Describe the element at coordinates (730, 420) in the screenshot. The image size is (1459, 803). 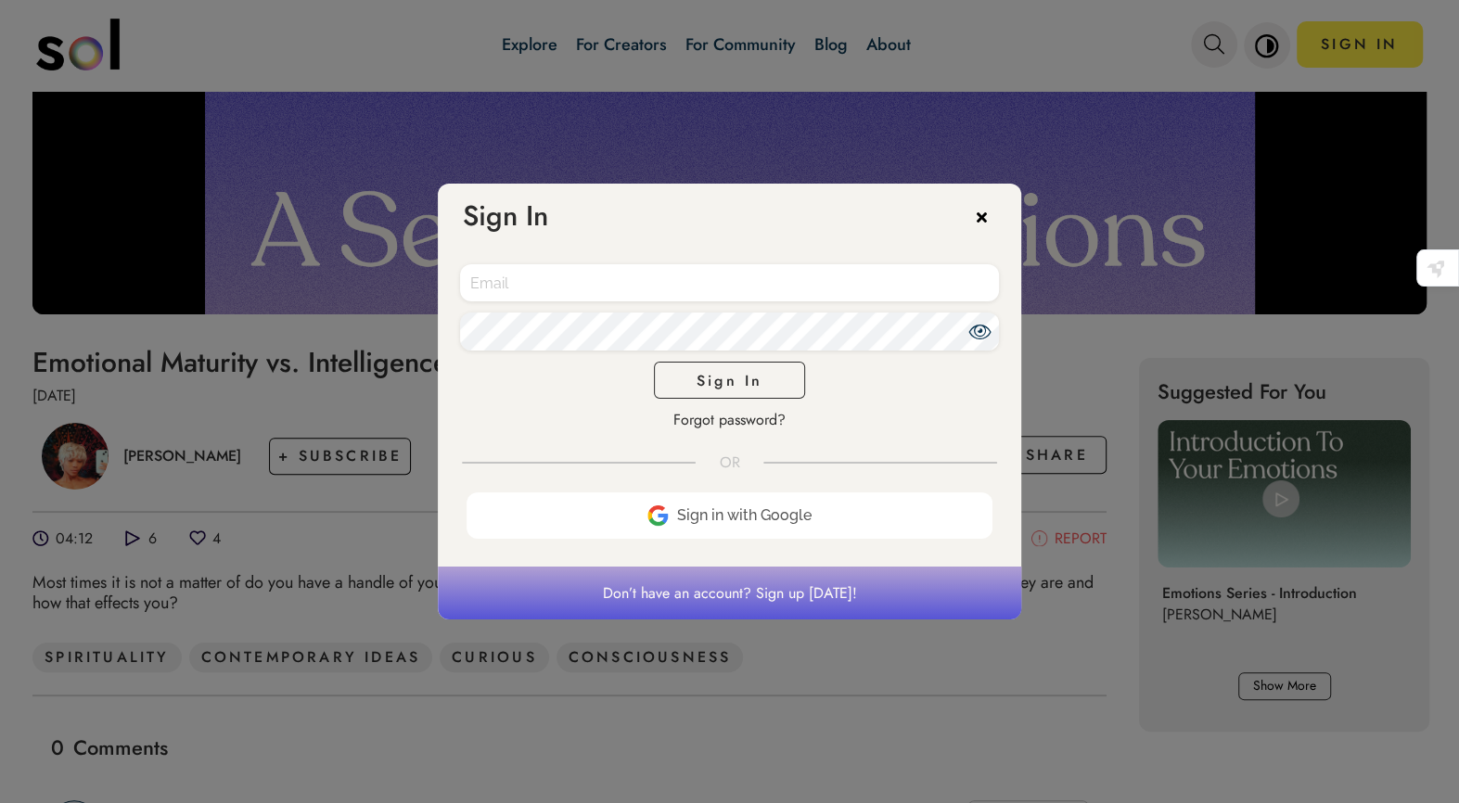
I see `div: Forgot password?` at that location.